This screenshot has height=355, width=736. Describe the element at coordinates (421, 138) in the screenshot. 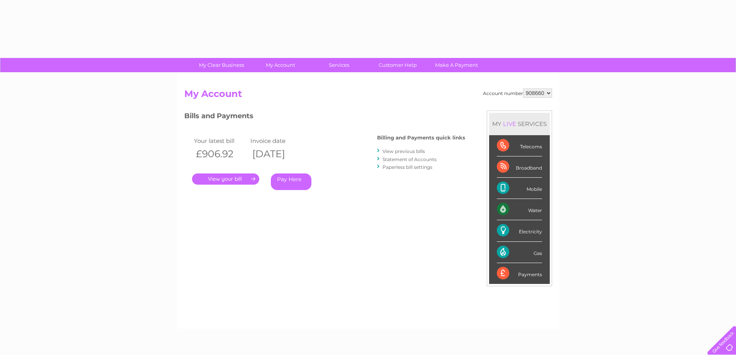

I see `h4: Billing and Payments quick links` at that location.